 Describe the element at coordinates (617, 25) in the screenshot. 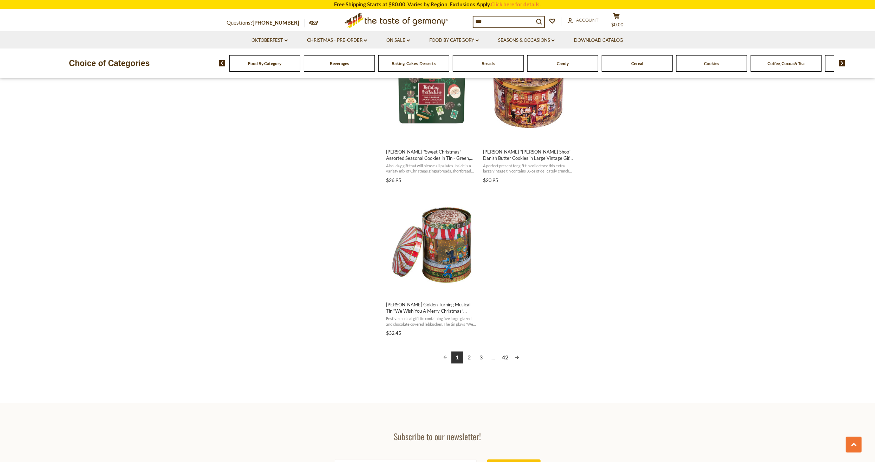

I see `span: $0.00` at that location.